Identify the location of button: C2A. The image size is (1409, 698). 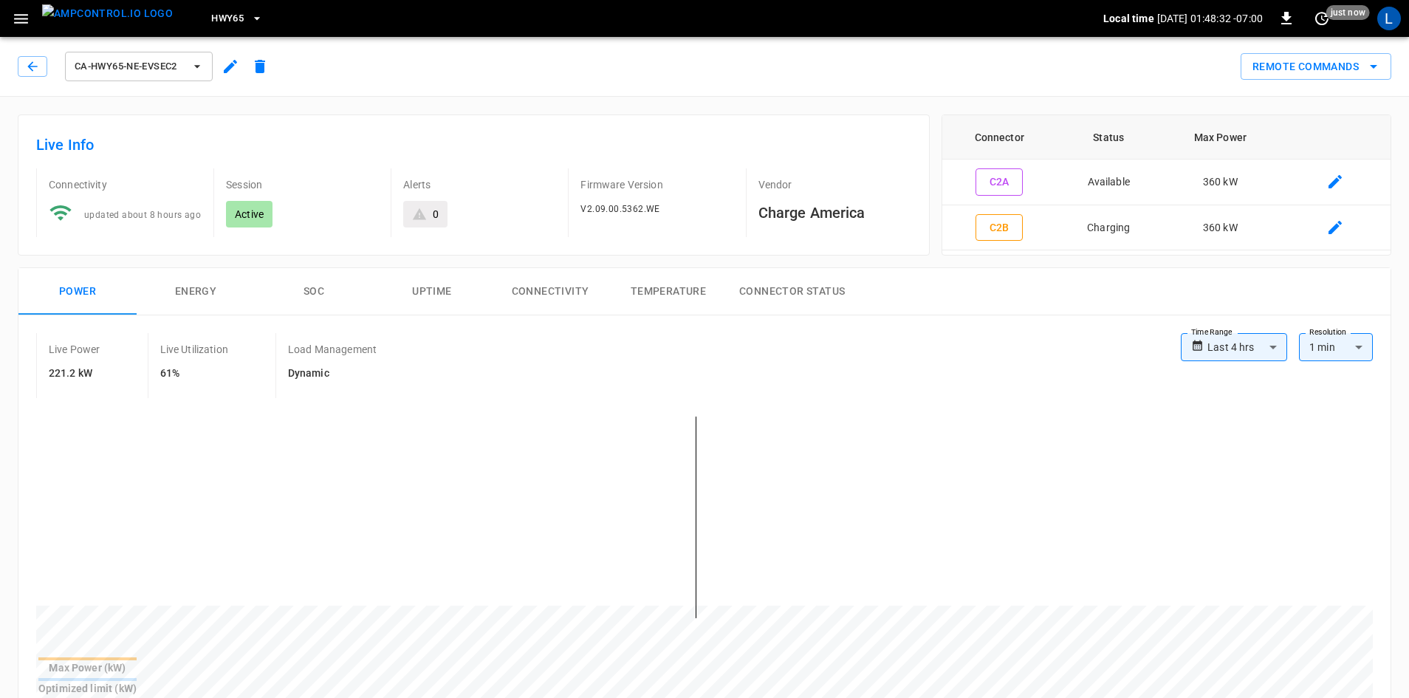
(999, 182).